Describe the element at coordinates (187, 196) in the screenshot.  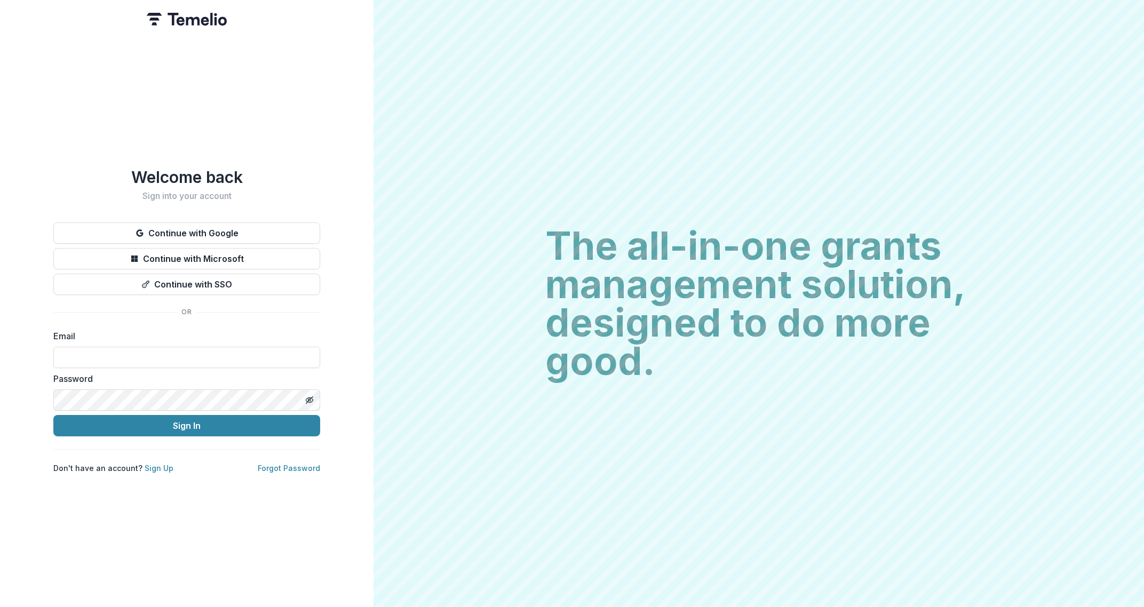
I see `h2: Sign into your account` at that location.